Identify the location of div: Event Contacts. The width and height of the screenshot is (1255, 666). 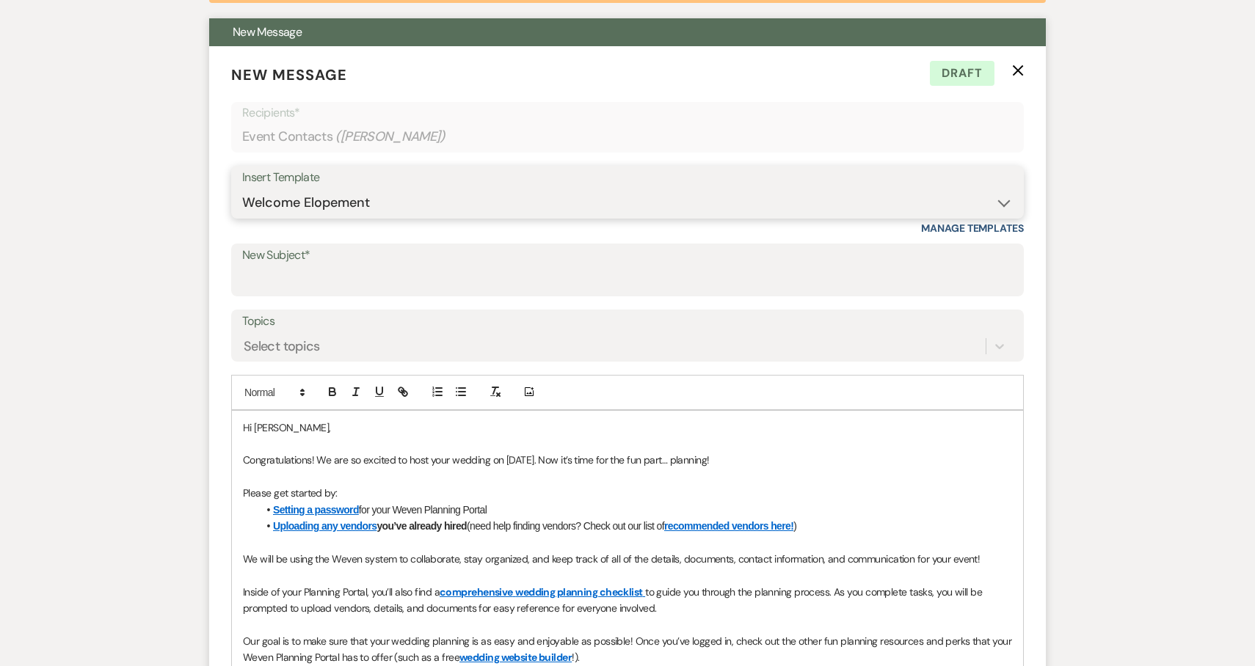
(627, 136).